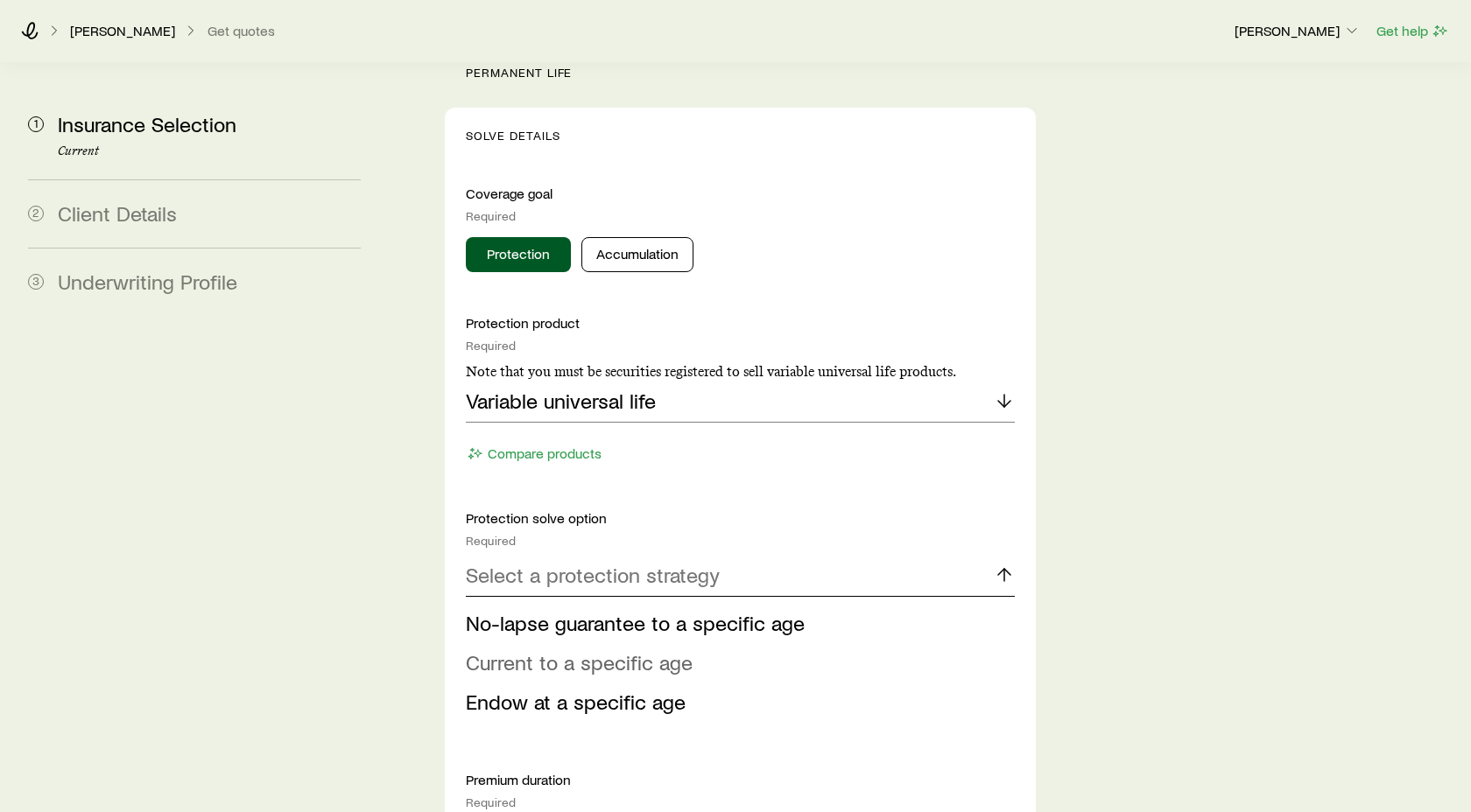  I want to click on span: Underwriting Profile, so click(148, 281).